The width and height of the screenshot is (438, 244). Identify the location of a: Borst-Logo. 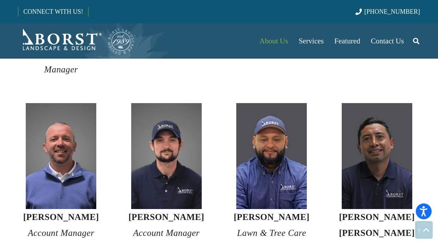
(76, 41).